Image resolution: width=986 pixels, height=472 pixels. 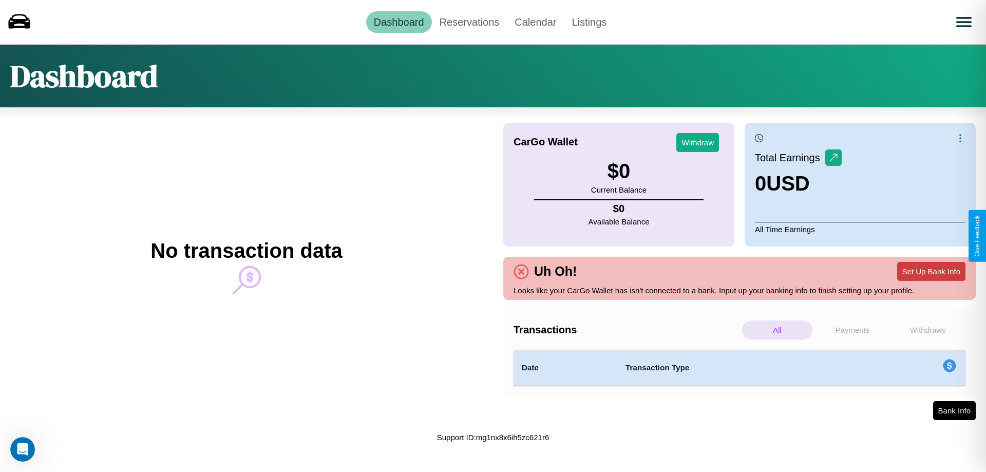 What do you see at coordinates (742, 368) in the screenshot?
I see `h4: Transaction Type` at bounding box center [742, 368].